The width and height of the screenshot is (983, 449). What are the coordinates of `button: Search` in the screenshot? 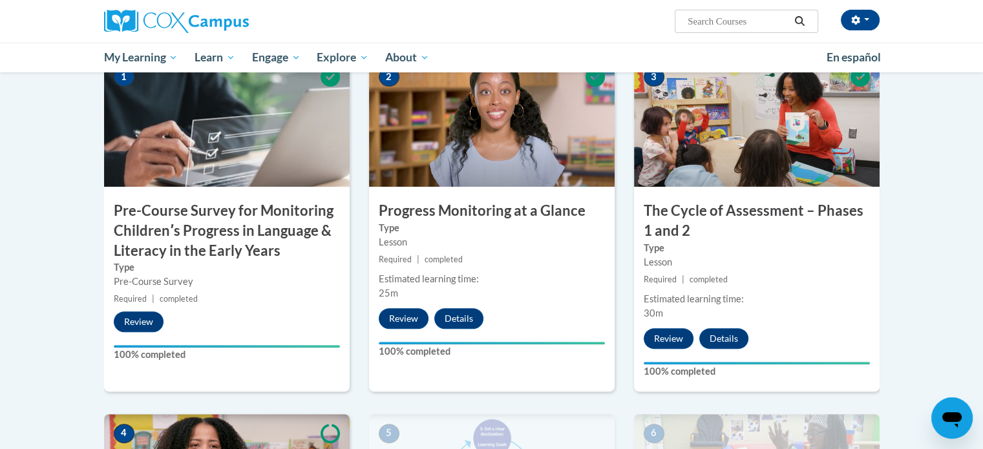 It's located at (799, 21).